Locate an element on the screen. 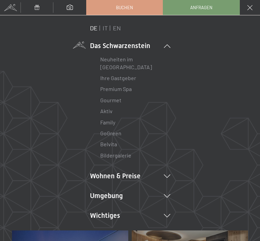  span: Anfragen is located at coordinates (201, 8).